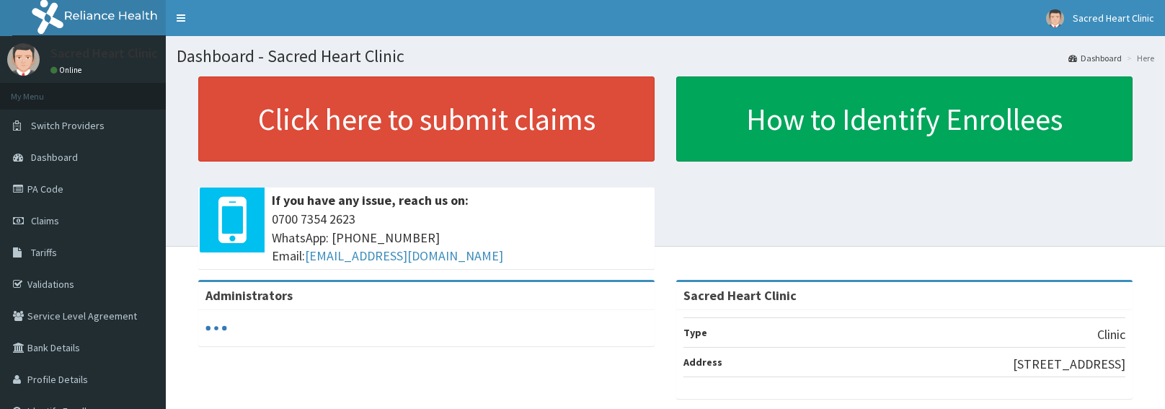  I want to click on span: Claims, so click(45, 221).